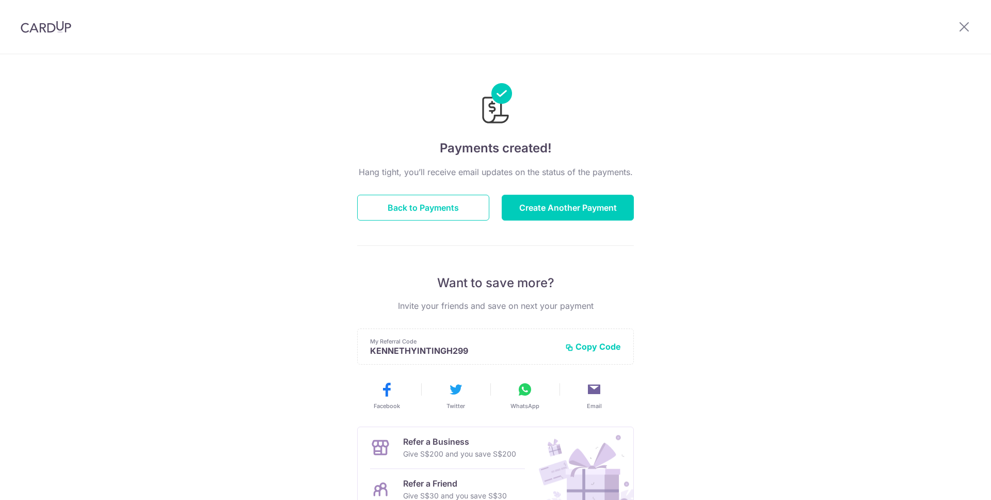 The height and width of the screenshot is (500, 991). I want to click on p: Refer a Business, so click(459, 441).